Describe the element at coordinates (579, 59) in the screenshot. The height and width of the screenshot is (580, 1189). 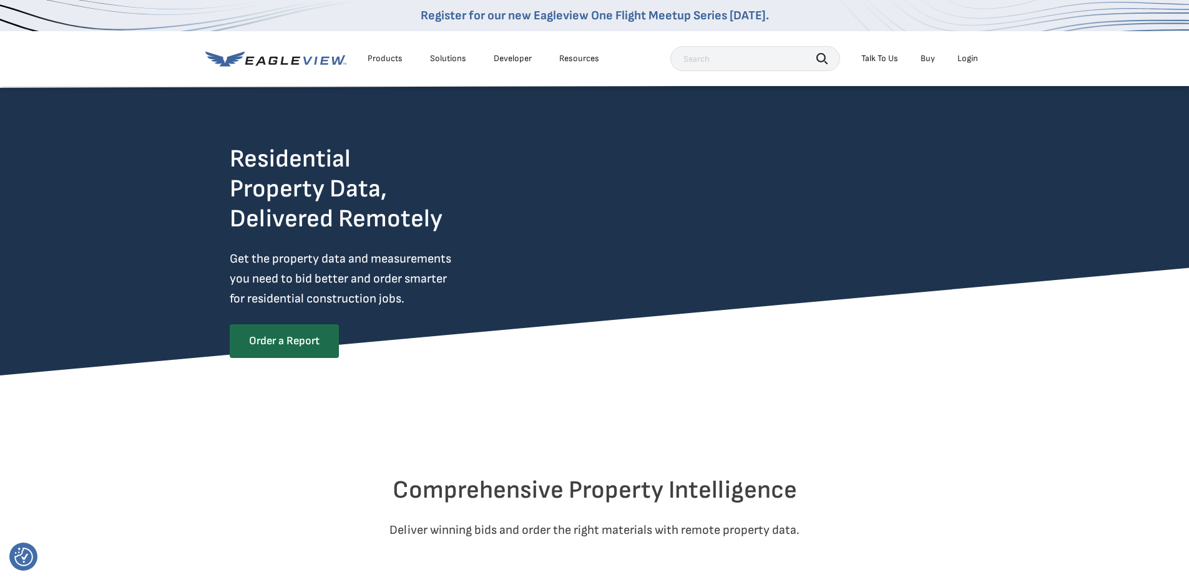
I see `div: Resources` at that location.